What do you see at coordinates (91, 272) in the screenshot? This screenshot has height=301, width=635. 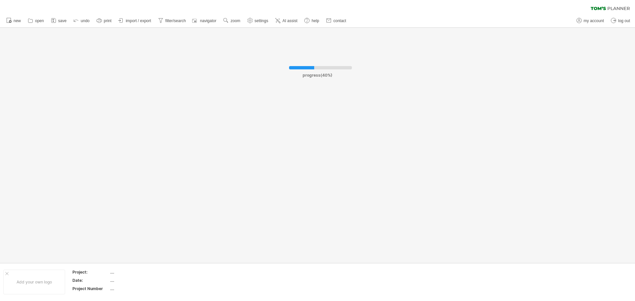 I see `div: Project:` at bounding box center [91, 272].